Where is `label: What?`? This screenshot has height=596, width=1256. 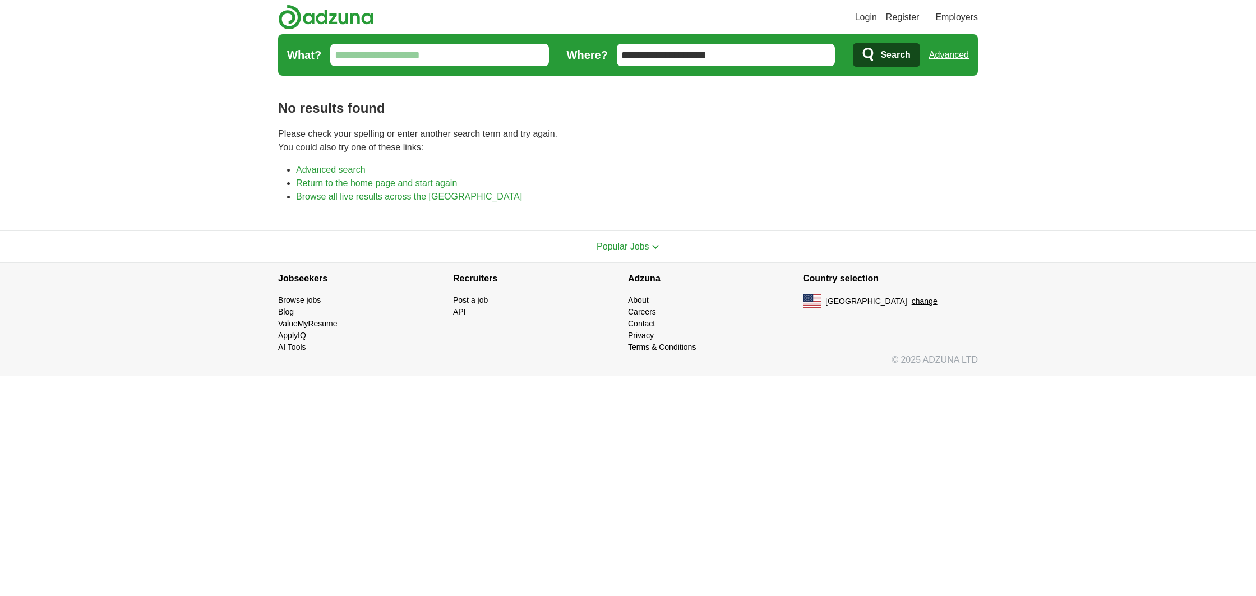 label: What? is located at coordinates (304, 55).